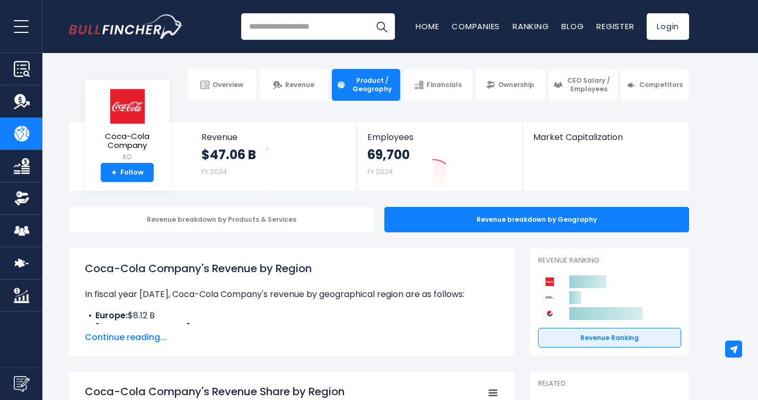 This screenshot has width=758, height=400. Describe the element at coordinates (583, 85) in the screenshot. I see `a: CEO Salary / Employees` at that location.